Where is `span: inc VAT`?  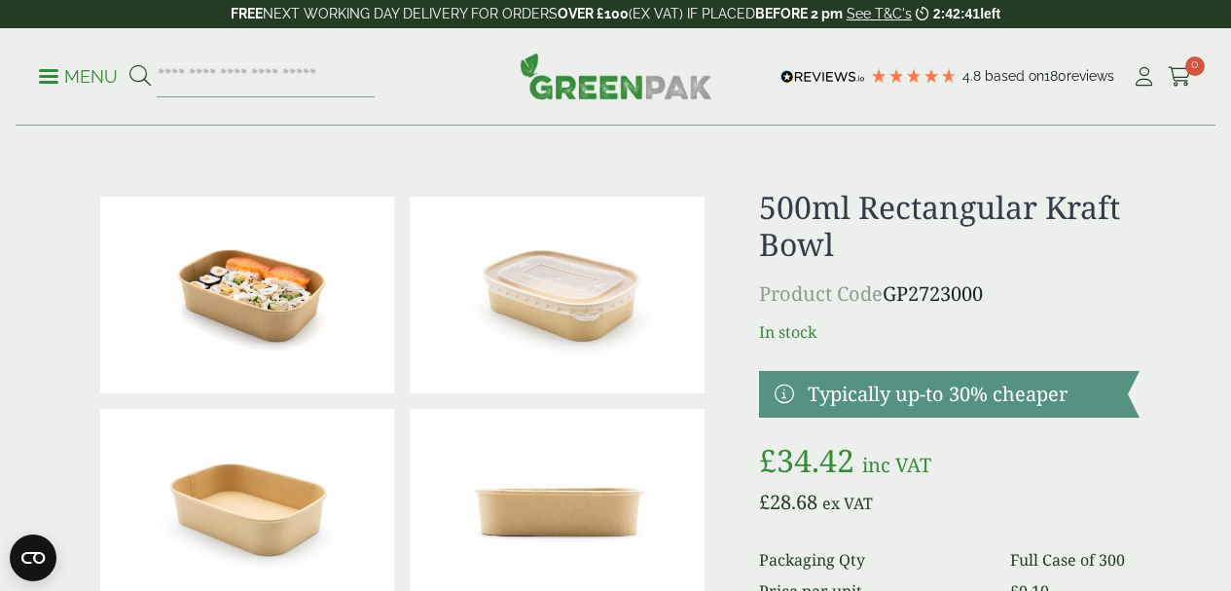
span: inc VAT is located at coordinates (896, 464).